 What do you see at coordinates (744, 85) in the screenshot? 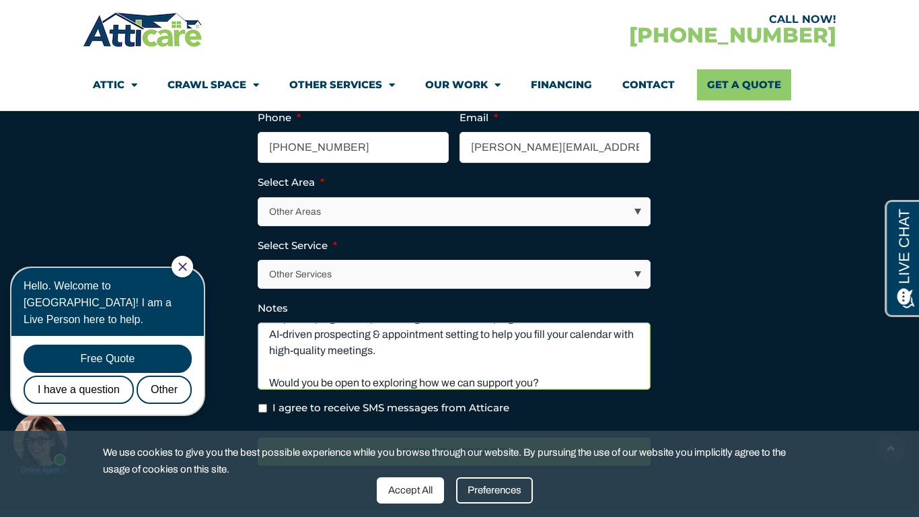
I see `a: Get A Quote` at bounding box center [744, 85].